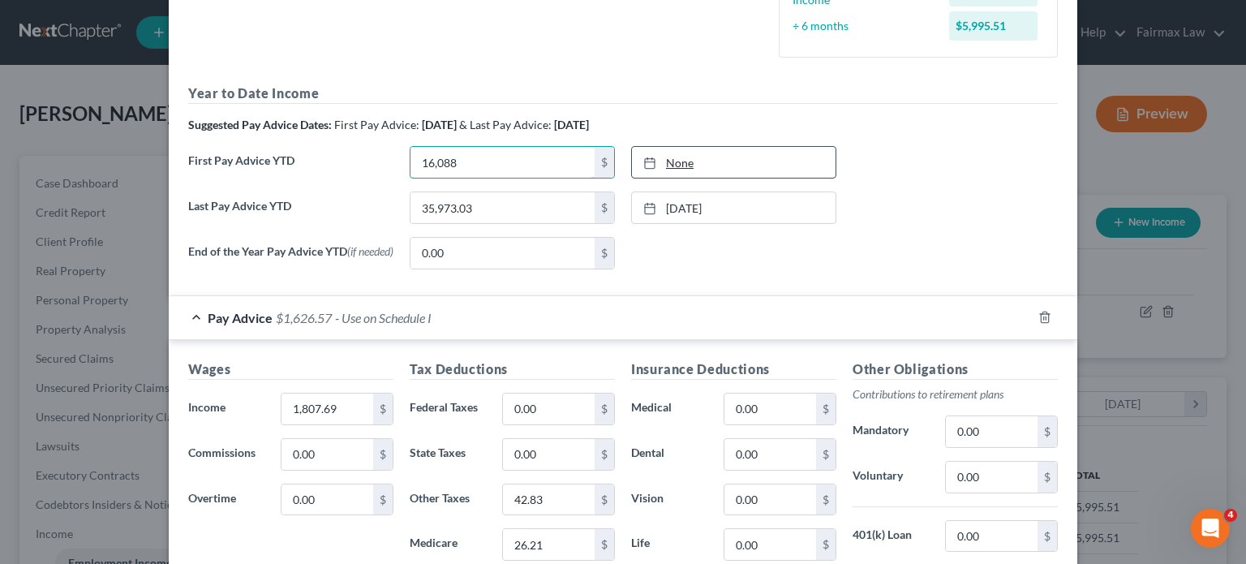  I want to click on span: - Use on Schedule I, so click(383, 317).